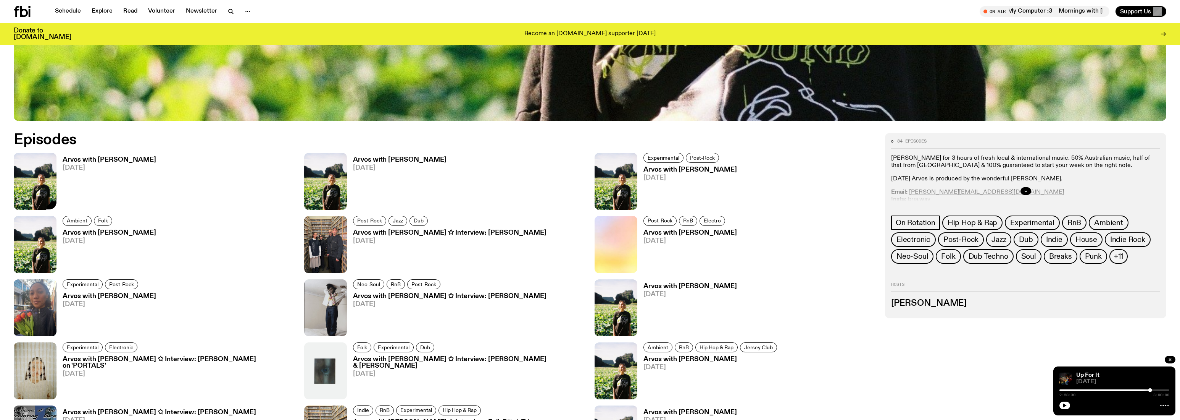  Describe the element at coordinates (1029, 256) in the screenshot. I see `a: Soul` at that location.